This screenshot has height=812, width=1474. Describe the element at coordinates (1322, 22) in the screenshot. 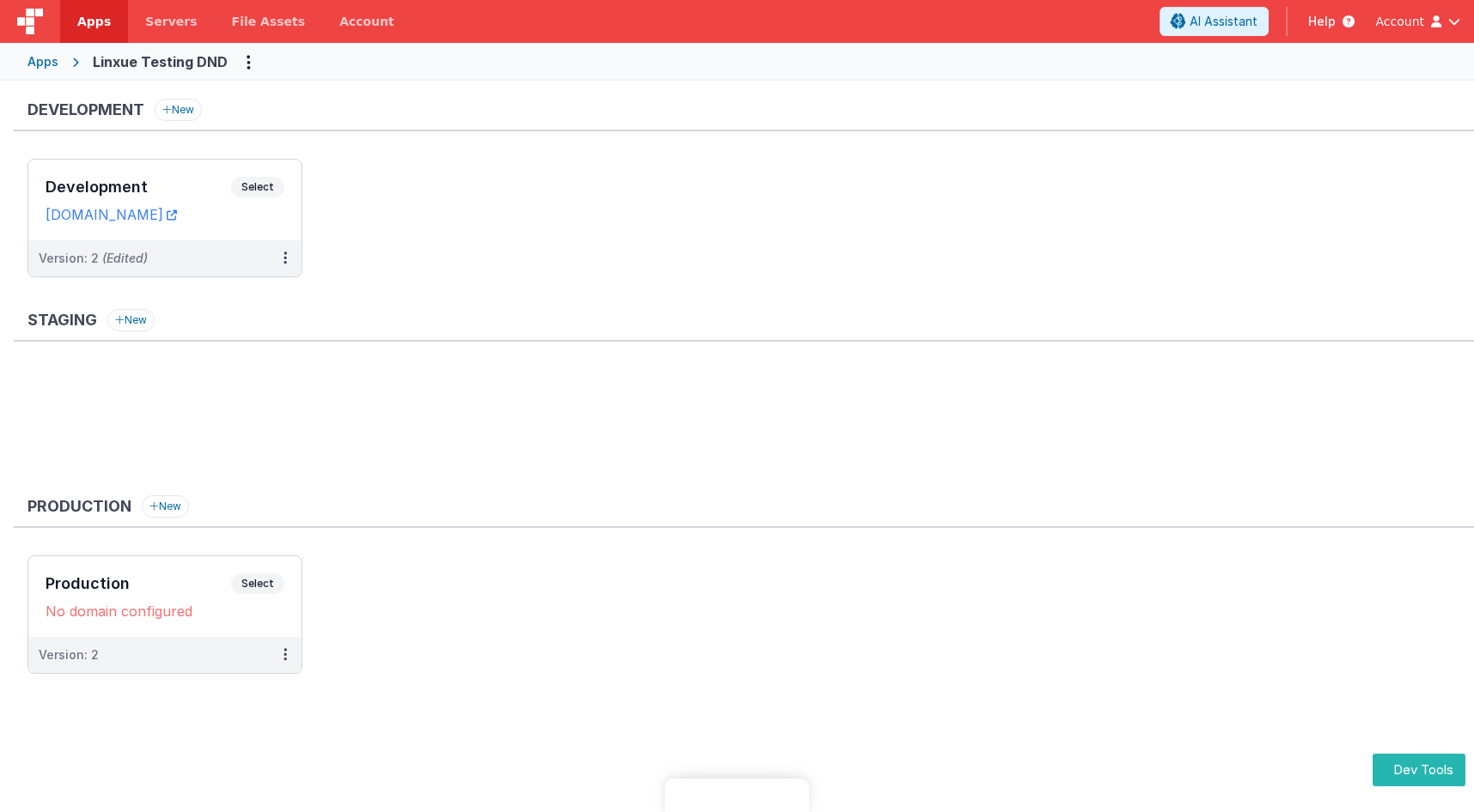

I see `span: Help` at that location.